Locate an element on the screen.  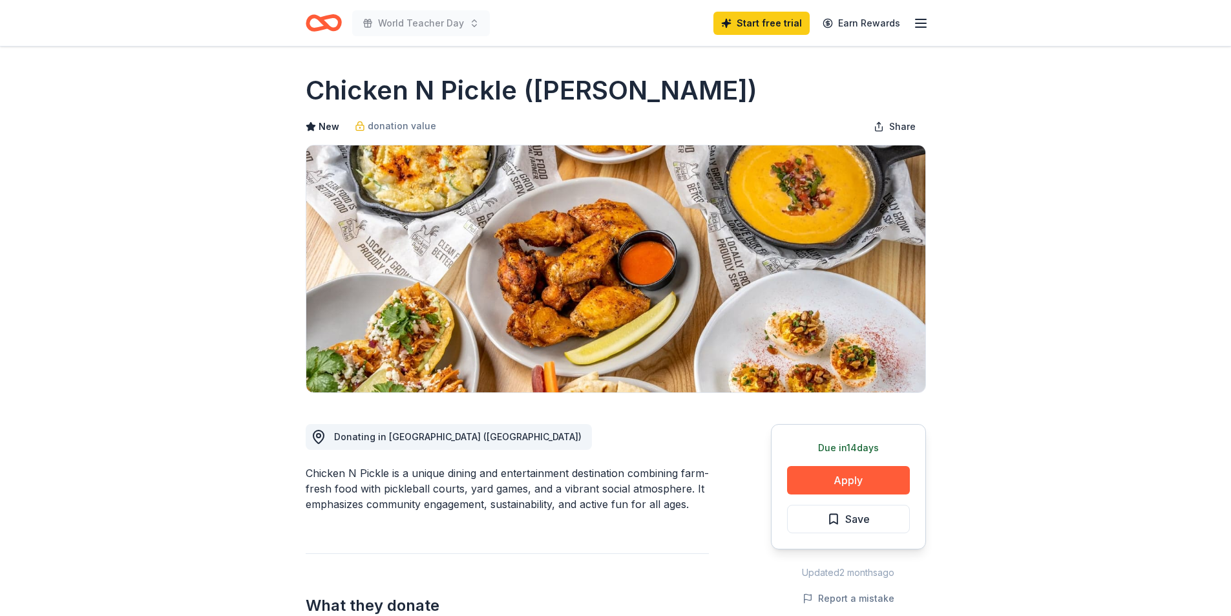
span: donation value is located at coordinates (402, 126).